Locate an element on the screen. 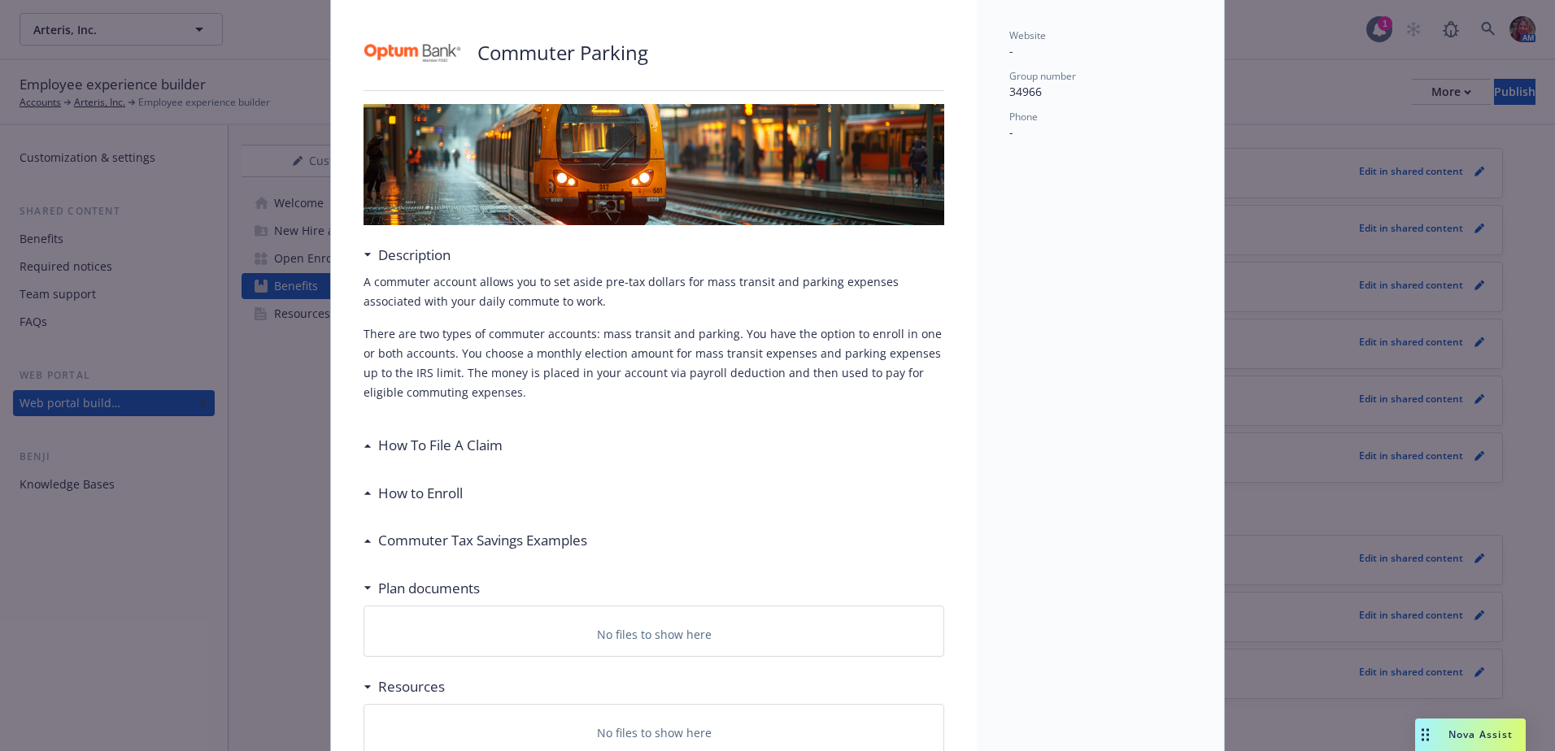  p: There are two types of commuter accounts: mass transit and parking. You have the option to enroll... is located at coordinates (654, 363).